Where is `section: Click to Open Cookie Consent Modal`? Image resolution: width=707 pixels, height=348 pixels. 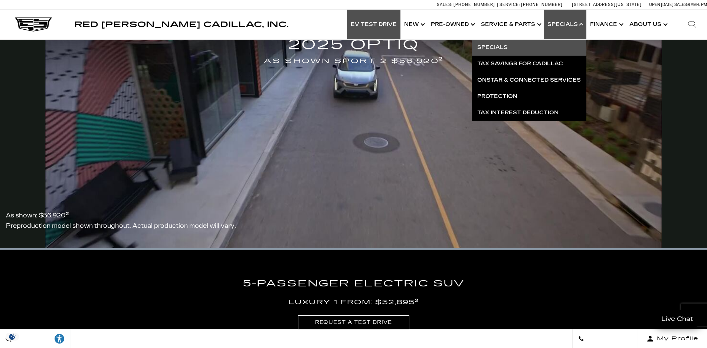 section: Click to Open Cookie Consent Modal is located at coordinates (12, 337).